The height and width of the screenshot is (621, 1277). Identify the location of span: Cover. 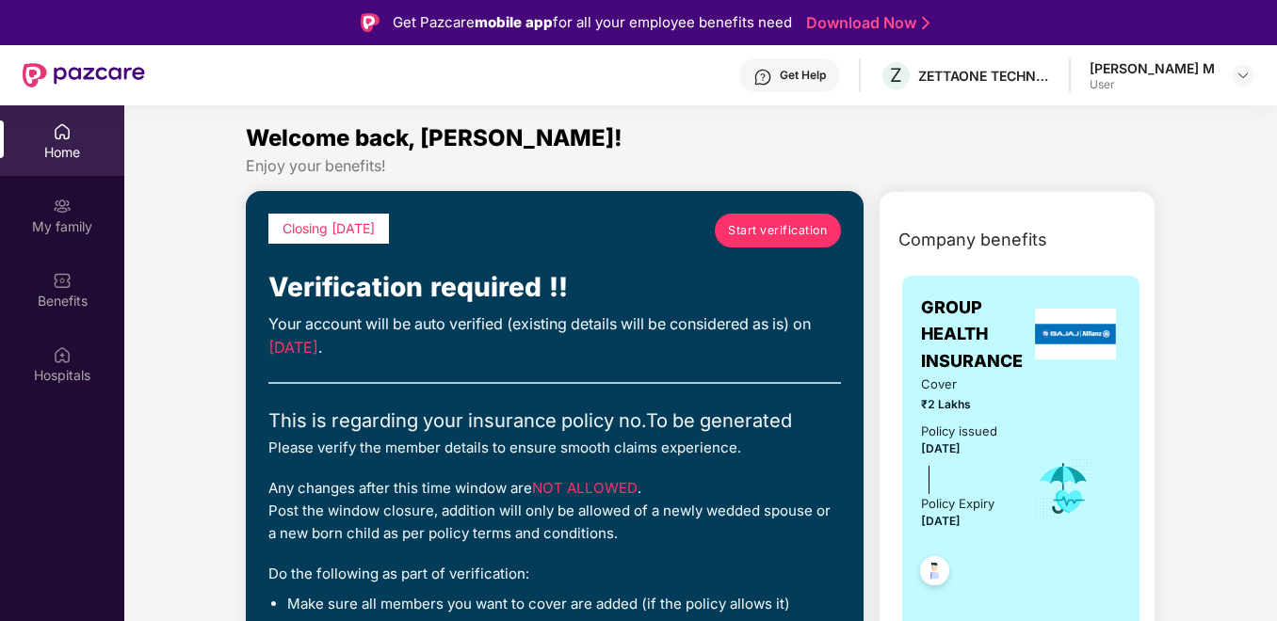
(964, 384).